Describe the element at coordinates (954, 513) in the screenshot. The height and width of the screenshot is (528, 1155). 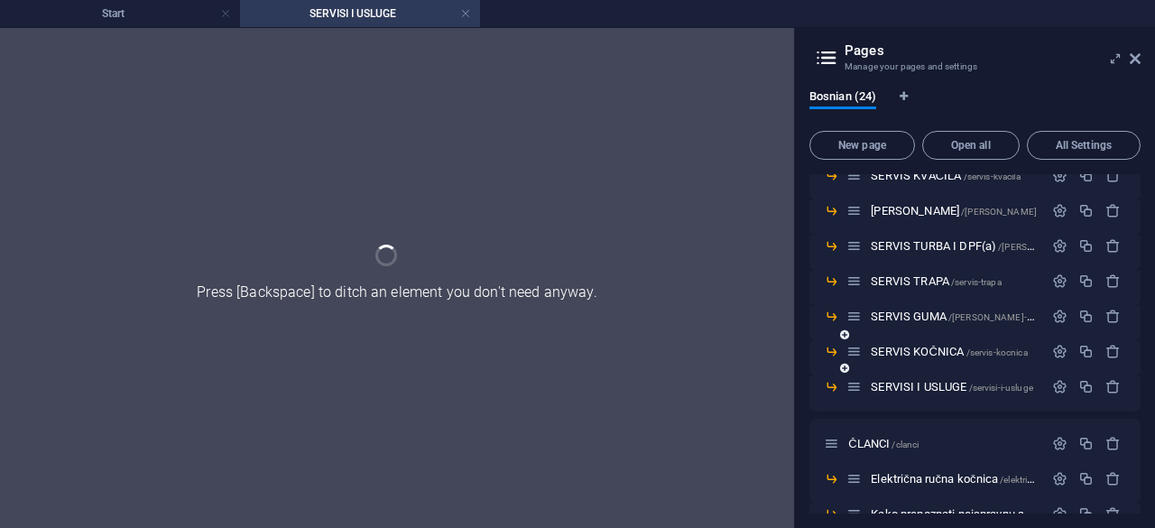
I see `div: Kako prepoznati neispravnu svjećicu u motoru?` at that location.